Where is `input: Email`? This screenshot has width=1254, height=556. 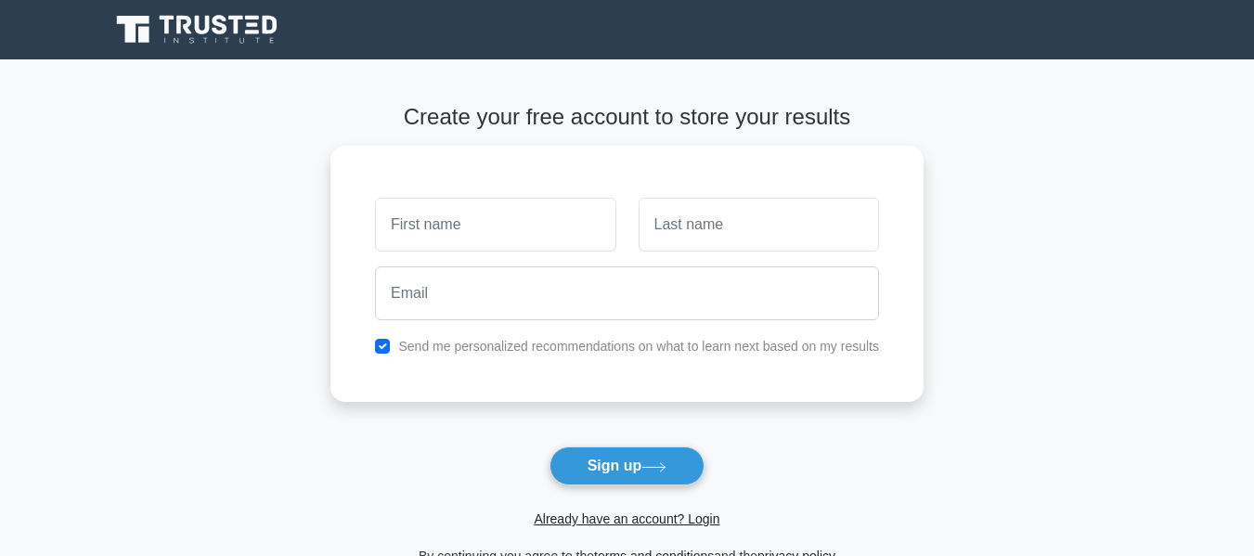
input: Email is located at coordinates (627, 293).